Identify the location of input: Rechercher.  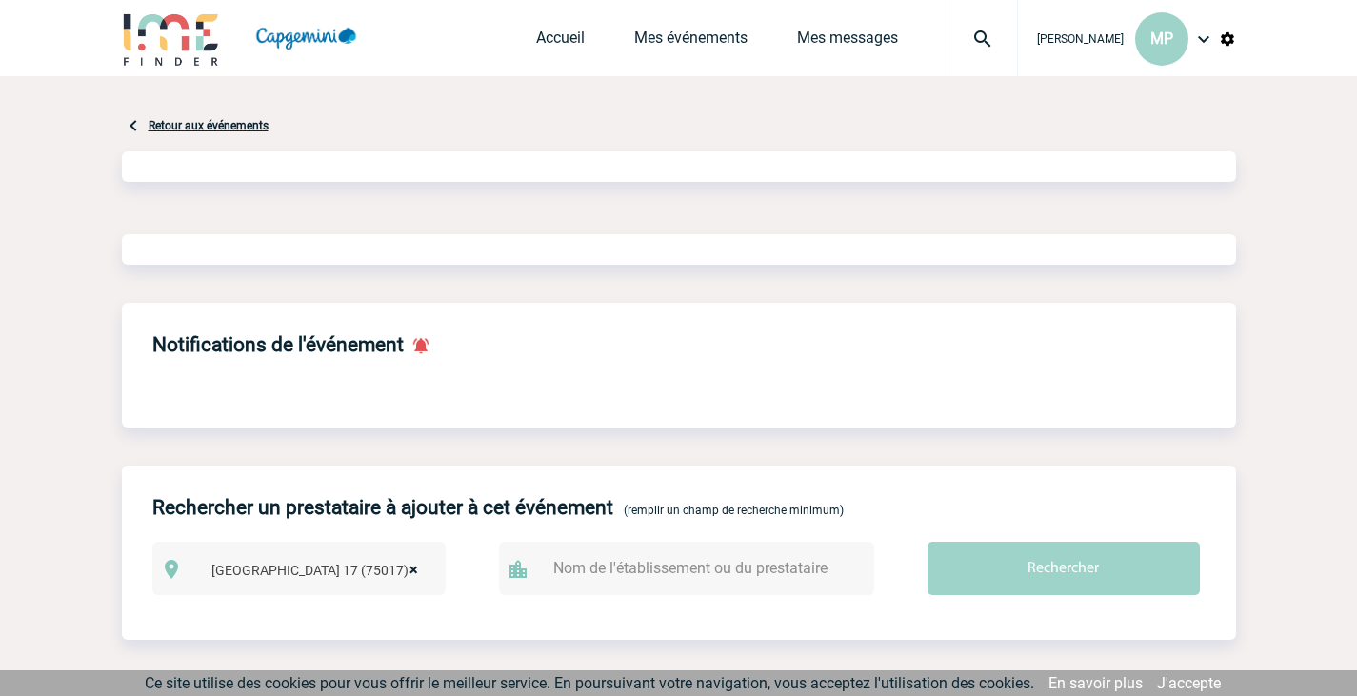
(1064, 568).